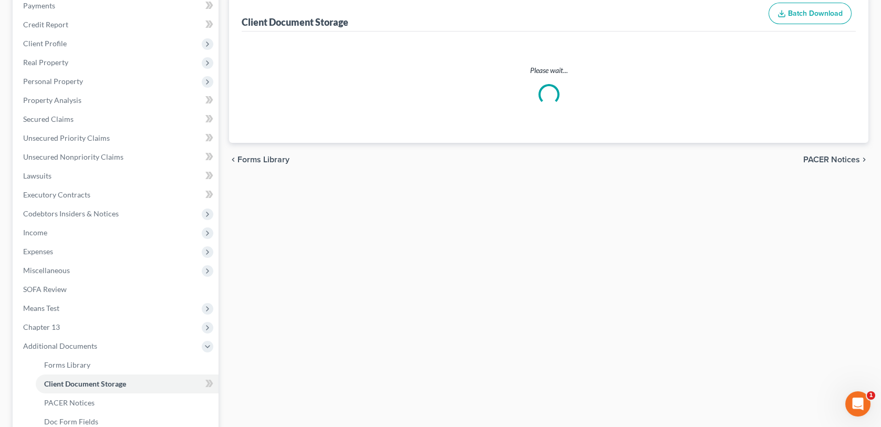  Describe the element at coordinates (127, 403) in the screenshot. I see `a: PACER Notices` at that location.